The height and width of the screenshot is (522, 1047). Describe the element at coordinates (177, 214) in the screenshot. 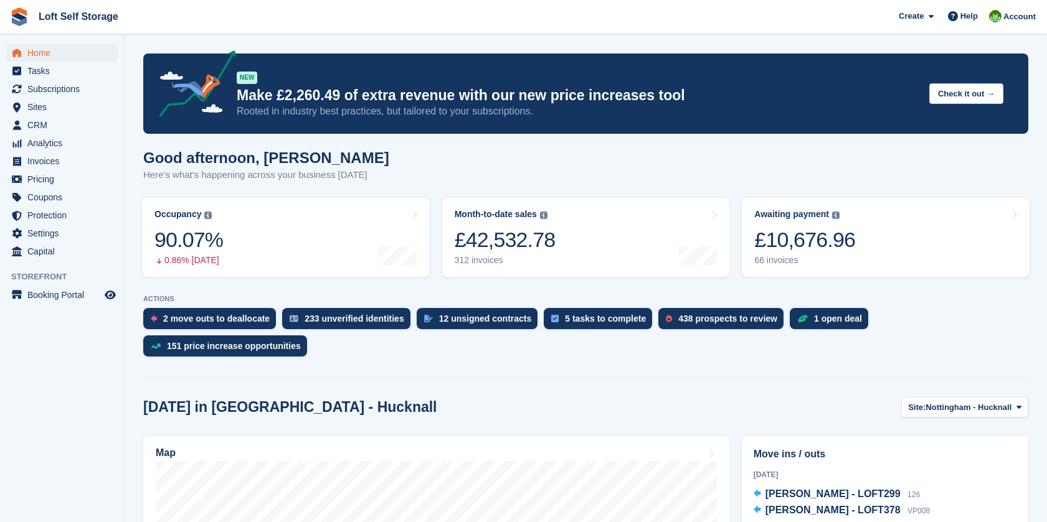

I see `div: Occupancy` at that location.